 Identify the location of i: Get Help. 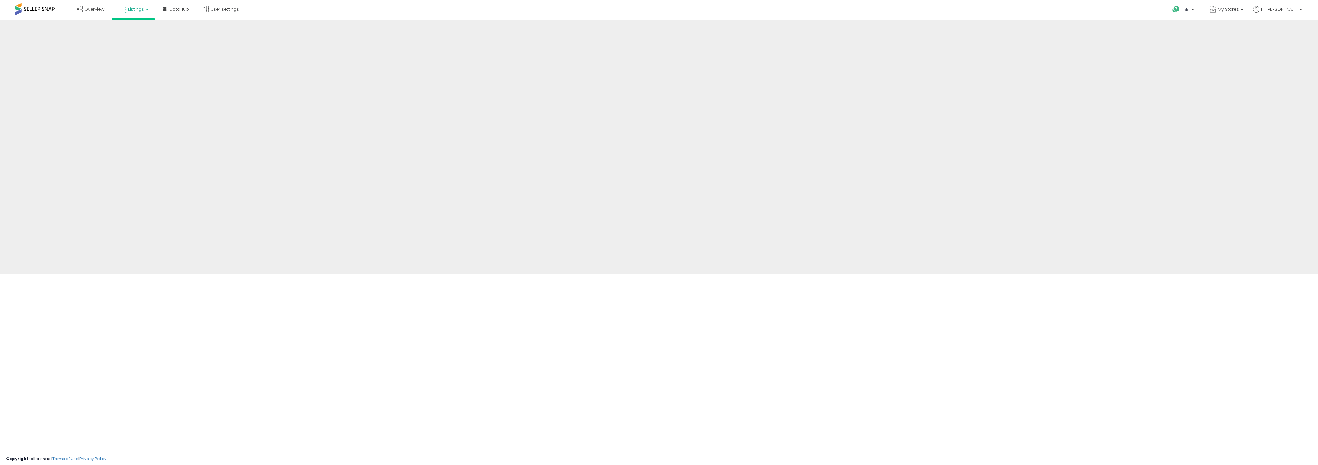
(1176, 9).